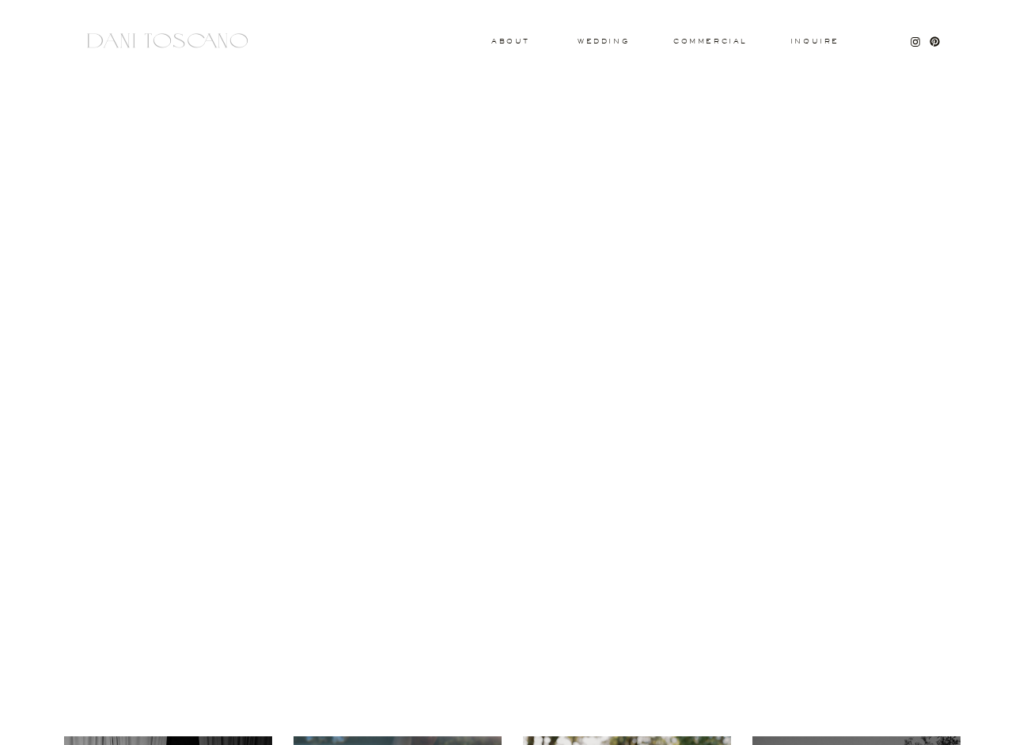 The height and width of the screenshot is (745, 1023). Describe the element at coordinates (509, 40) in the screenshot. I see `a: About` at that location.